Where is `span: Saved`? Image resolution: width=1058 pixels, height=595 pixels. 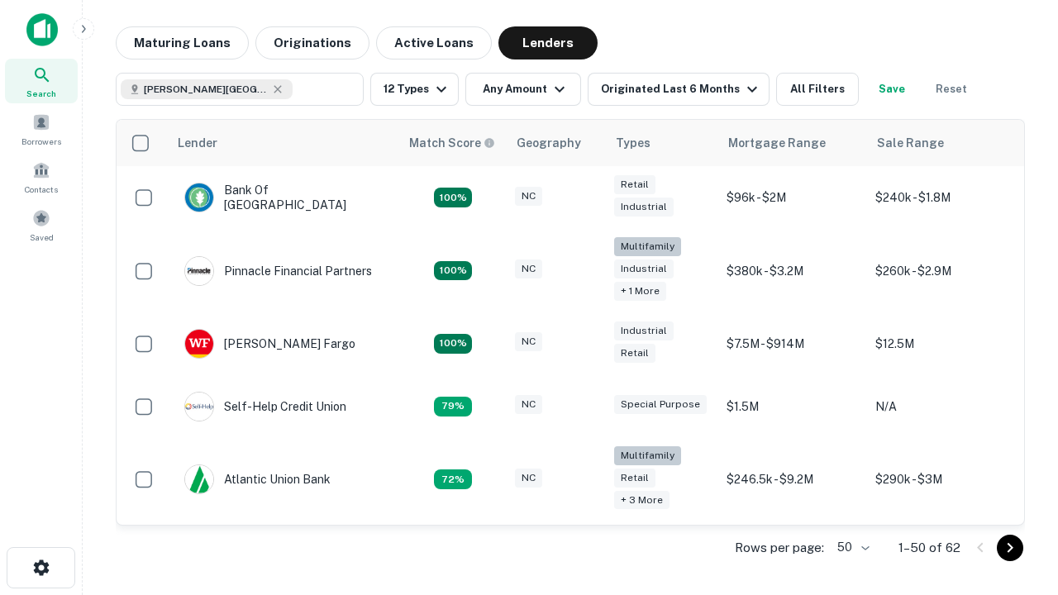
span: Saved is located at coordinates (41, 237).